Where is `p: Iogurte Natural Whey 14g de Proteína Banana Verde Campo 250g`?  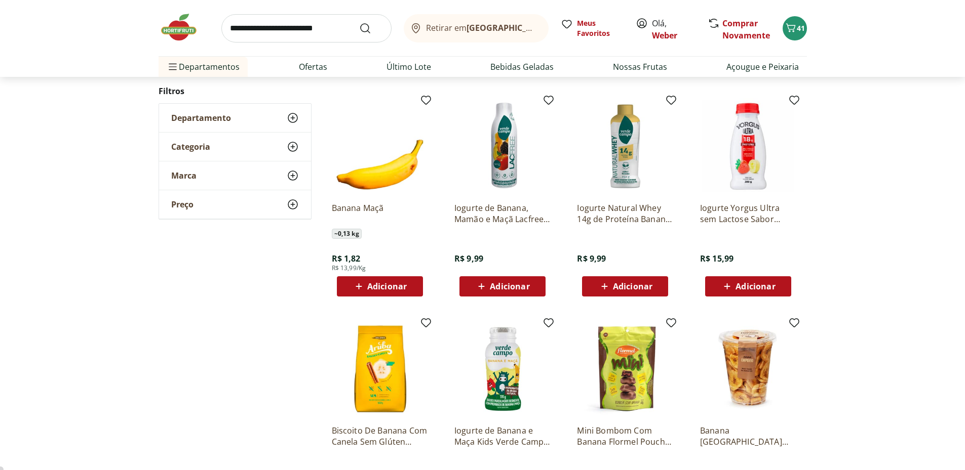 p: Iogurte Natural Whey 14g de Proteína Banana Verde Campo 250g is located at coordinates (625, 214).